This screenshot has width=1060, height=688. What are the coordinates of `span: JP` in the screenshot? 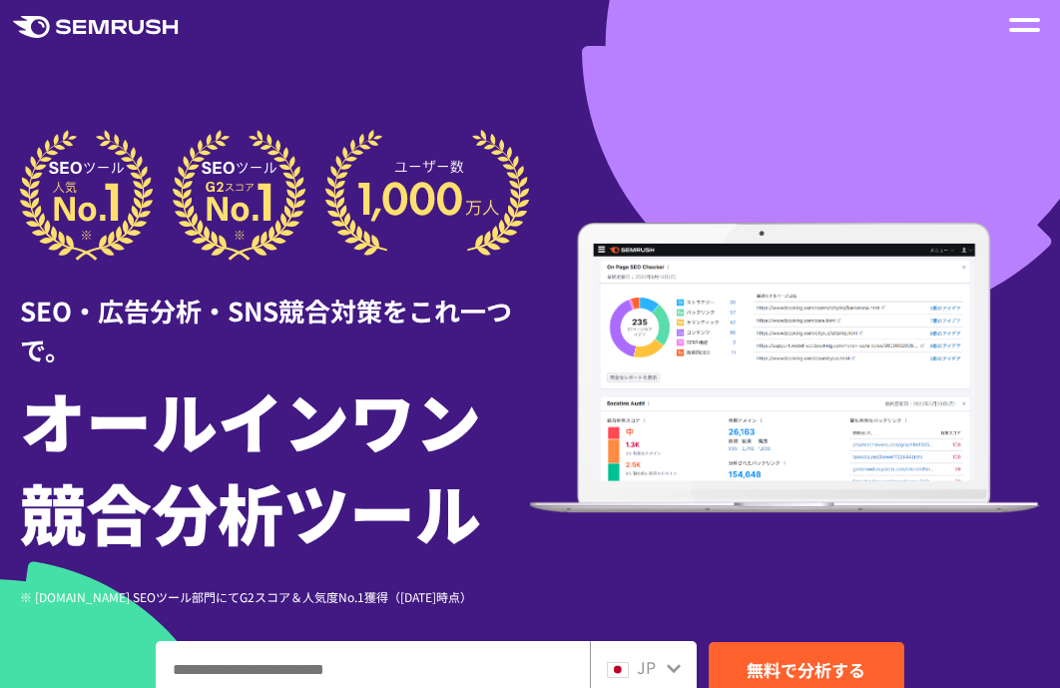 It's located at (646, 667).